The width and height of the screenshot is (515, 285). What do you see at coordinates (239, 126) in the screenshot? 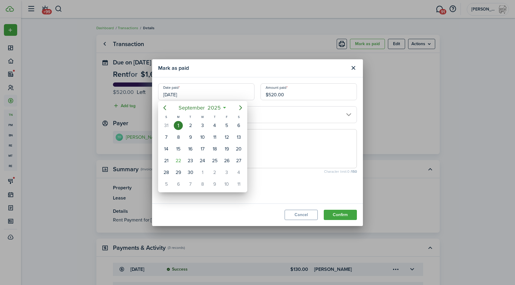
I see `div: Saturday, September 6, 2025` at bounding box center [239, 126].